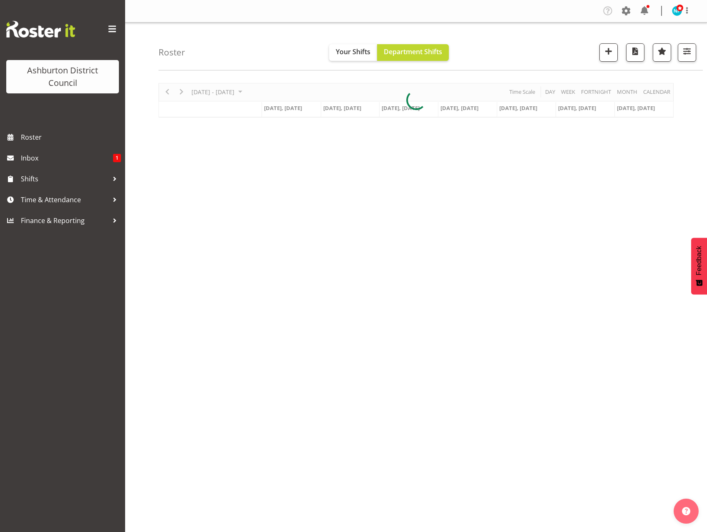 This screenshot has width=707, height=532. What do you see at coordinates (413, 53) in the screenshot?
I see `button: Department Shifts` at bounding box center [413, 53].